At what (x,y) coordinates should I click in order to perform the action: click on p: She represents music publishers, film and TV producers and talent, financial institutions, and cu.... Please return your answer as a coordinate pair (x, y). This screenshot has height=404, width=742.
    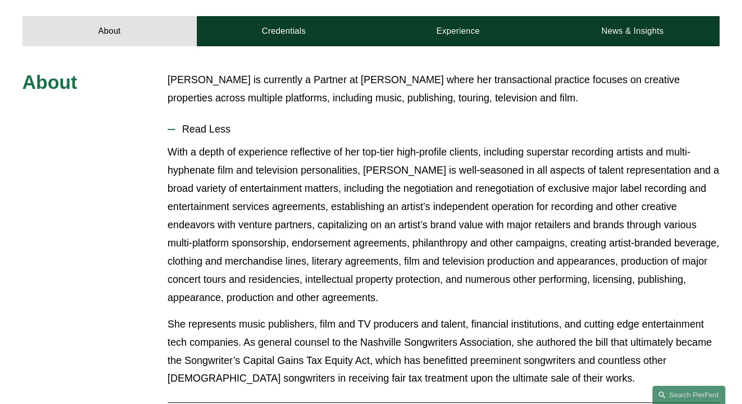
    Looking at the image, I should click on (444, 352).